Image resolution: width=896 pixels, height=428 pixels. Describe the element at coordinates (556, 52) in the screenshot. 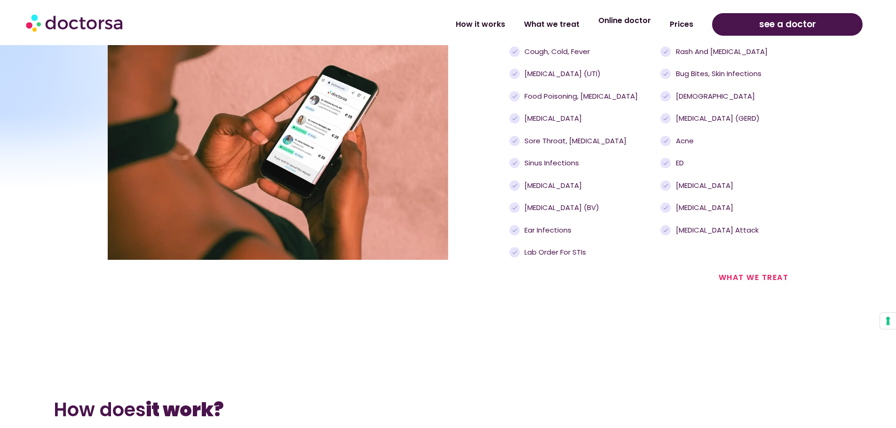

I see `span: Cough, cold, fever` at that location.